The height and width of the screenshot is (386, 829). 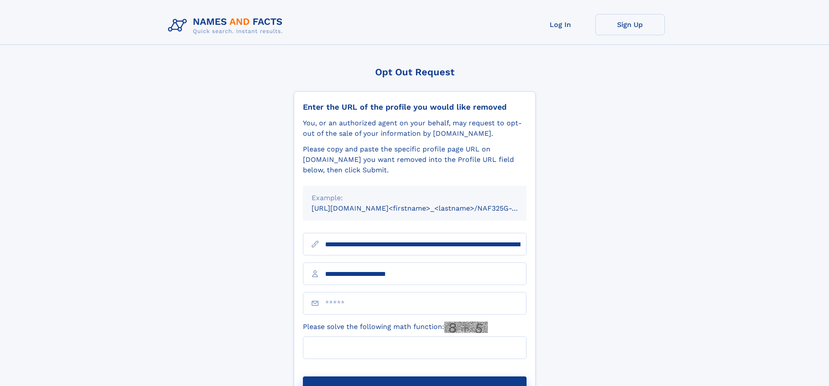 I want to click on a: Sign Up, so click(x=631, y=24).